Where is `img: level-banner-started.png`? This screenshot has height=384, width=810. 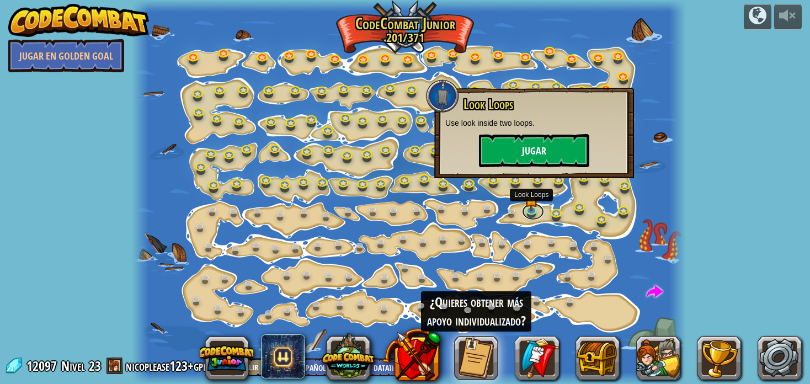
img: level-banner-started.png is located at coordinates (531, 199).